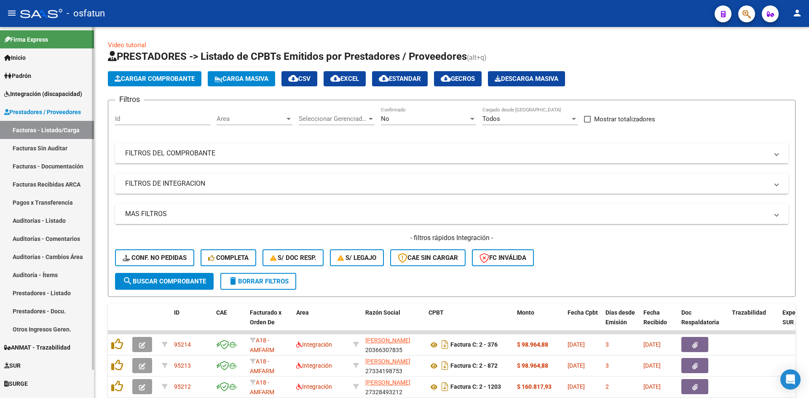 Image resolution: width=809 pixels, height=398 pixels. Describe the element at coordinates (43, 94) in the screenshot. I see `span: Integración (discapacidad)` at that location.